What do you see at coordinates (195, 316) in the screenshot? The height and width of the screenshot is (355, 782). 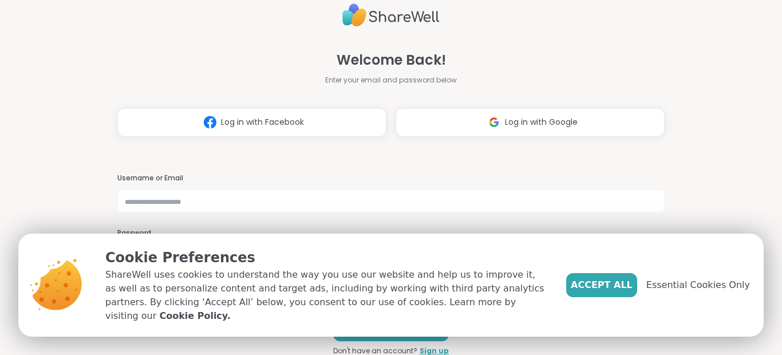 I see `a: Cookie Policy.` at bounding box center [195, 316].